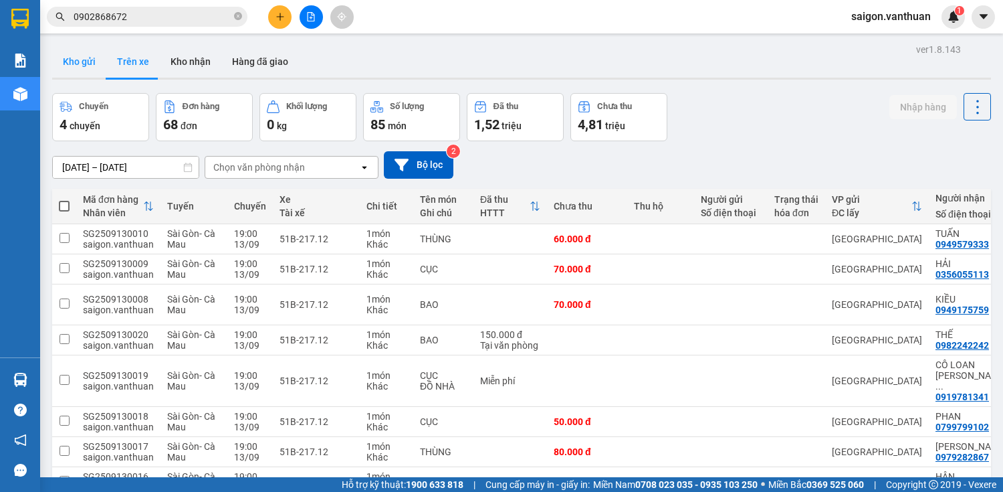 The height and width of the screenshot is (492, 1003). Describe the element at coordinates (118, 233) in the screenshot. I see `div: SG2509130010` at that location.